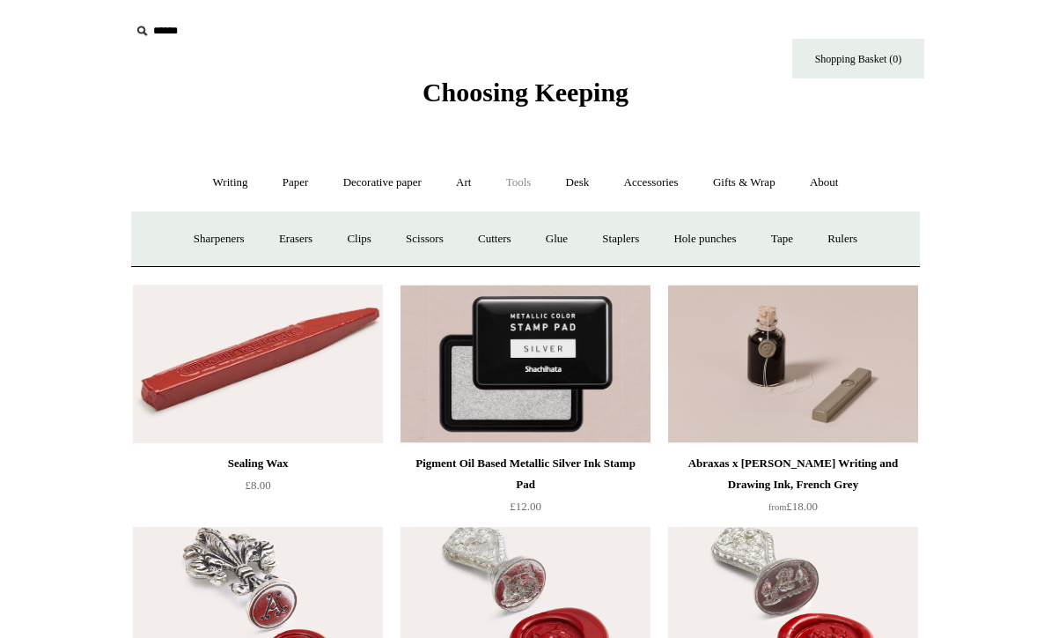 The height and width of the screenshot is (638, 1051). Describe the element at coordinates (526, 489) in the screenshot. I see `a: Pigment Oil Based Metallic Silver Ink Stamp Pad £12.00` at that location.